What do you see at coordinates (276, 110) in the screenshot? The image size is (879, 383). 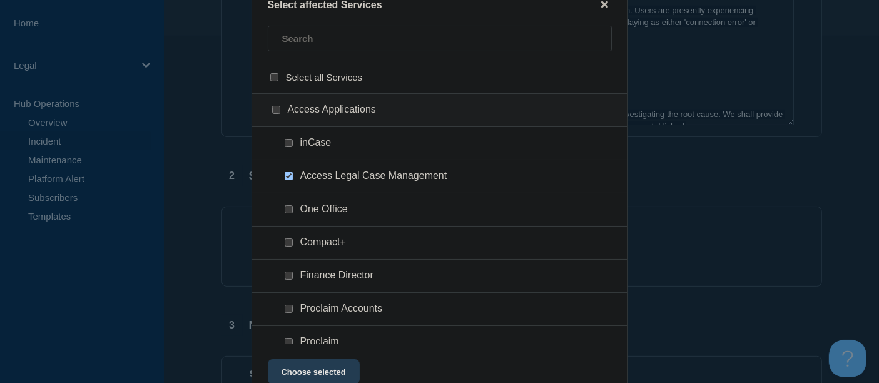 I see `input: Access Applications checkbox` at bounding box center [276, 110].